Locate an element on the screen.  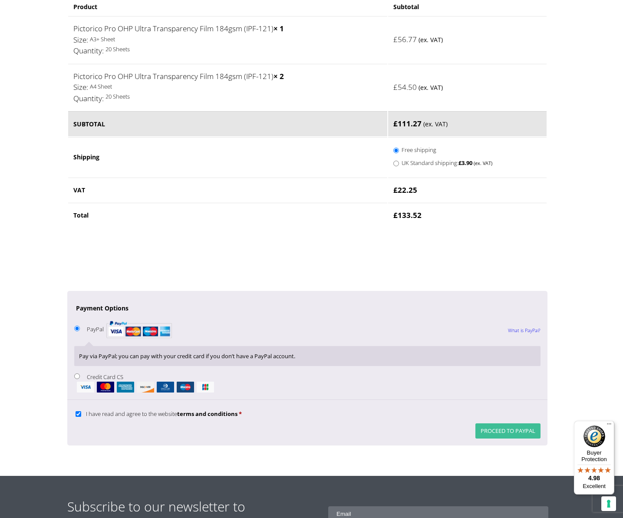
span: I have read and agree to the website is located at coordinates (162, 414).